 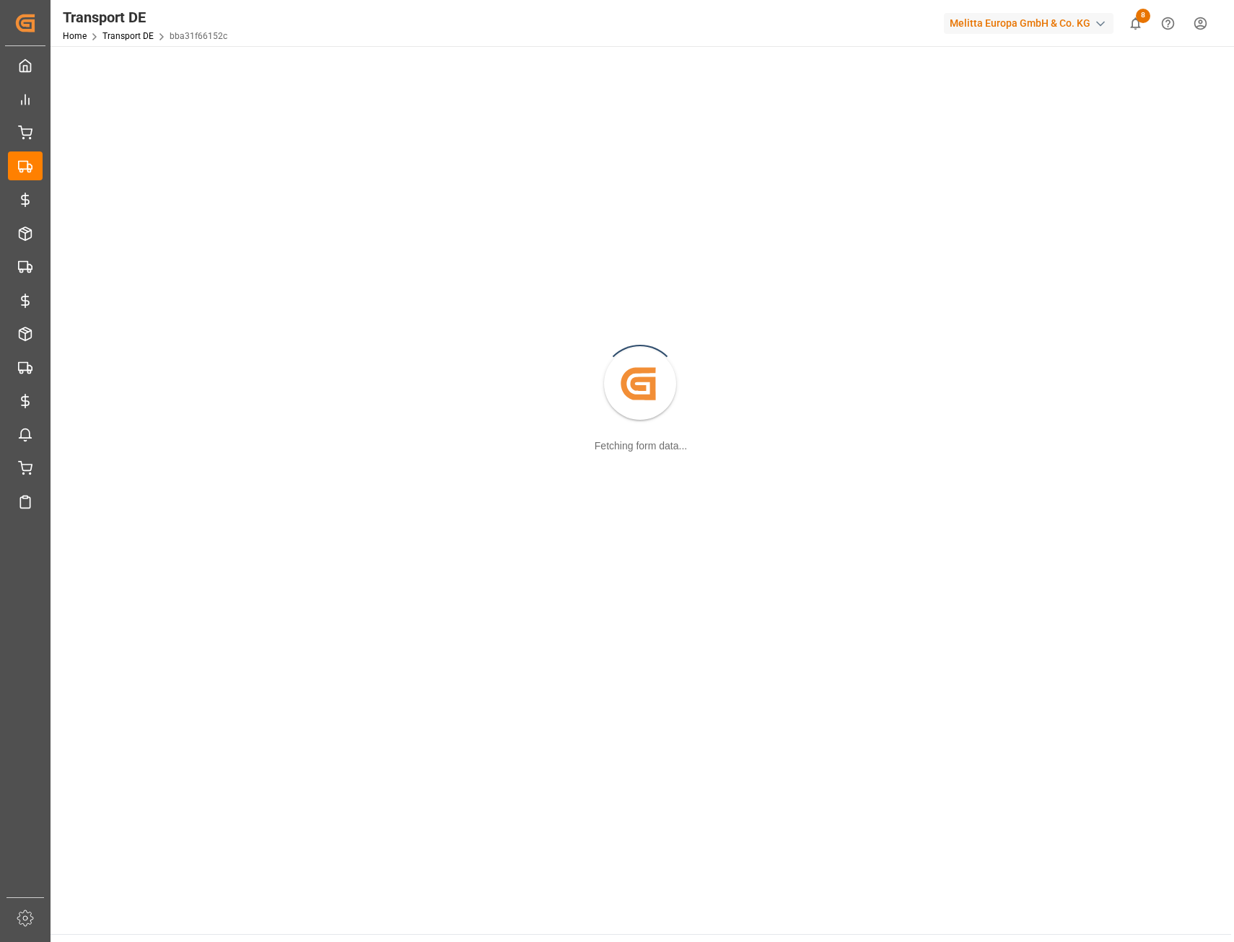 I want to click on div: Fetching form data..., so click(x=641, y=446).